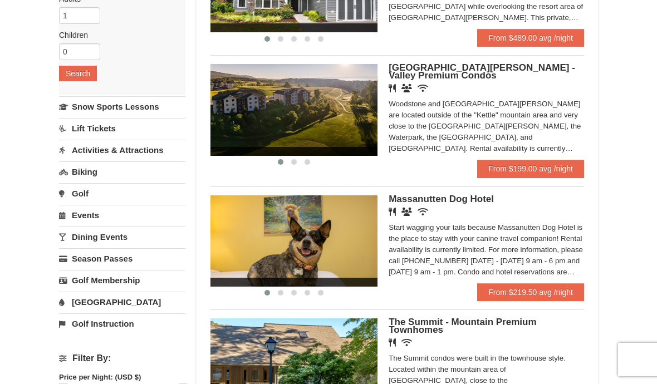 The image size is (657, 384). Describe the element at coordinates (462, 326) in the screenshot. I see `span: The Summit - Mountain Premium Townhomes` at that location.